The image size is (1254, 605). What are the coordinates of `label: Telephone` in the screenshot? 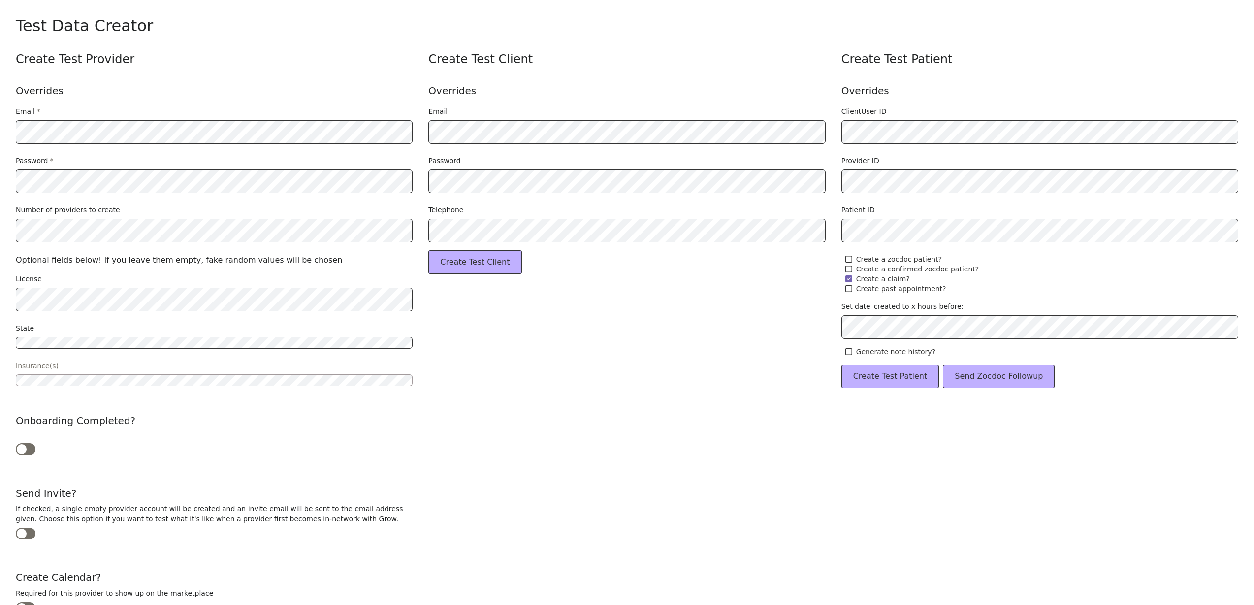 It's located at (446, 210).